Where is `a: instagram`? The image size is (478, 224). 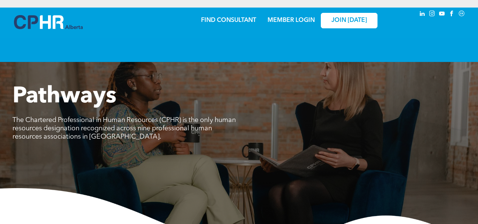
a: instagram is located at coordinates (432, 14).